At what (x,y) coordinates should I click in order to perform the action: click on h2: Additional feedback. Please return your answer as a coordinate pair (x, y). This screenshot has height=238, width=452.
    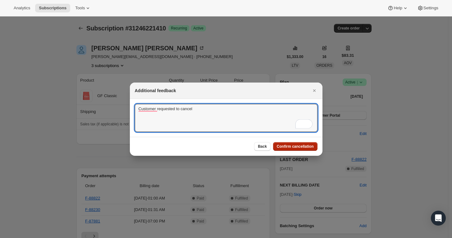
    Looking at the image, I should click on (155, 91).